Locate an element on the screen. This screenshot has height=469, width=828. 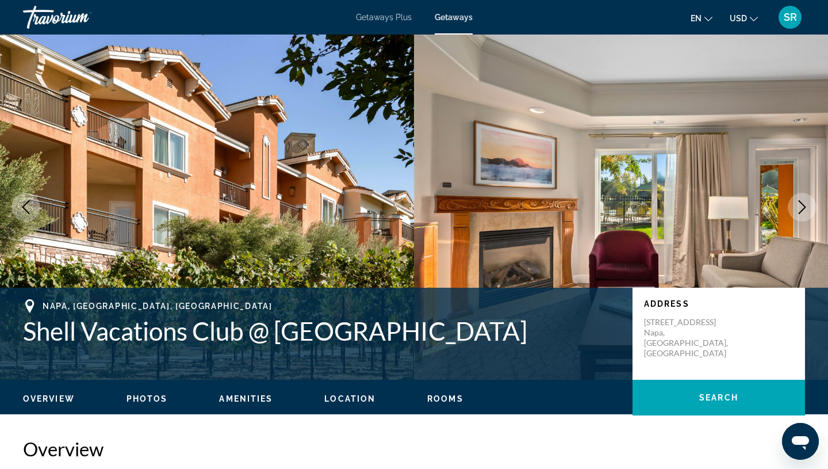
span: Photos is located at coordinates (147, 399).